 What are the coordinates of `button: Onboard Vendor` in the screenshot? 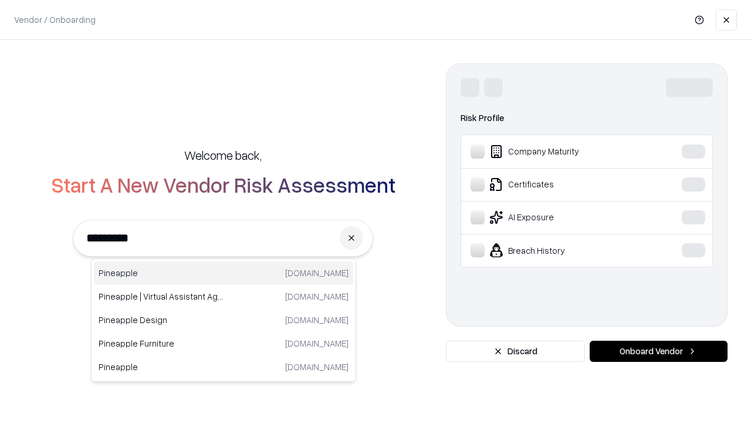 It's located at (659, 351).